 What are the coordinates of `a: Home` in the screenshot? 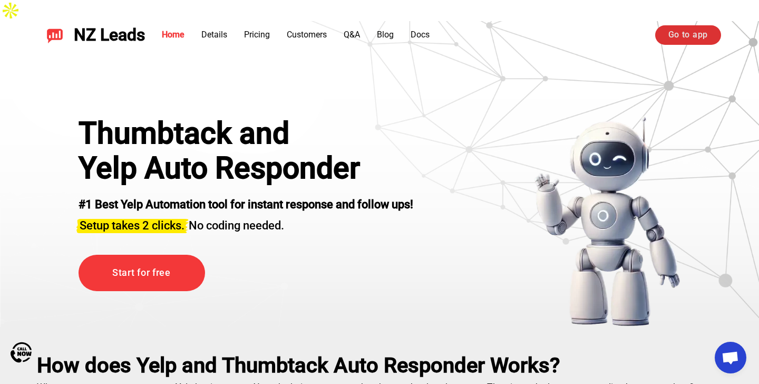 It's located at (173, 34).